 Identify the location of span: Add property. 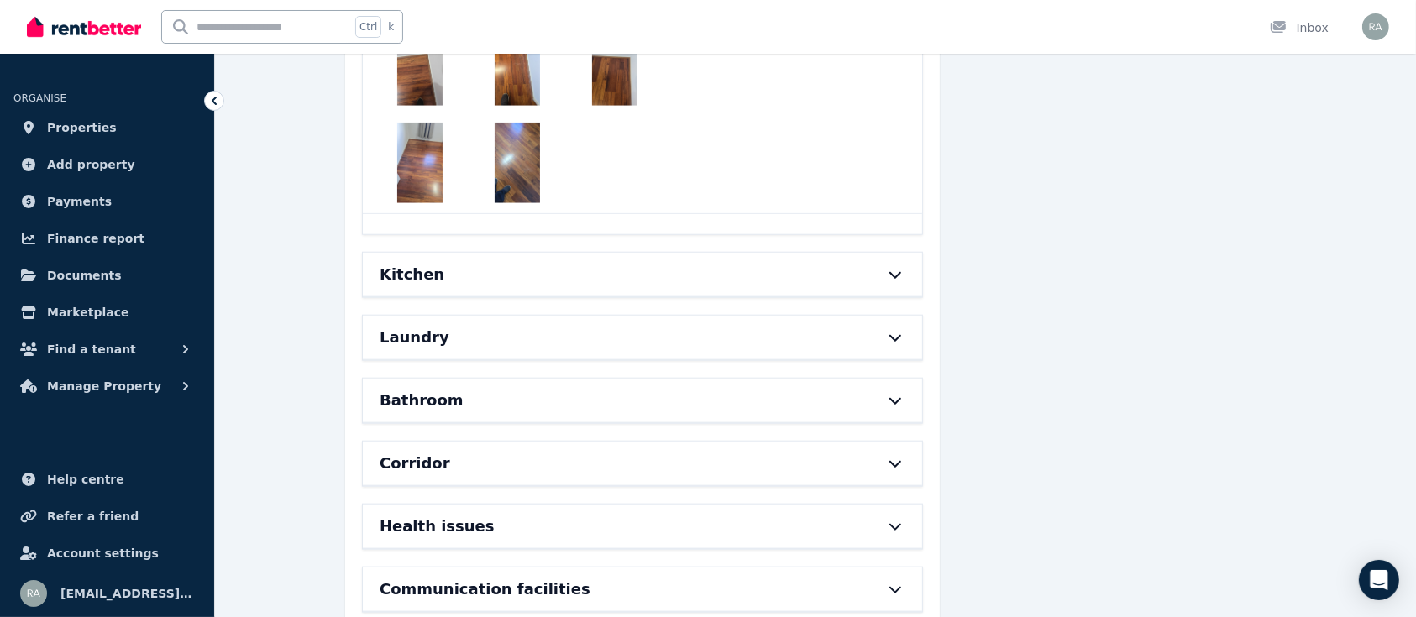
(91, 165).